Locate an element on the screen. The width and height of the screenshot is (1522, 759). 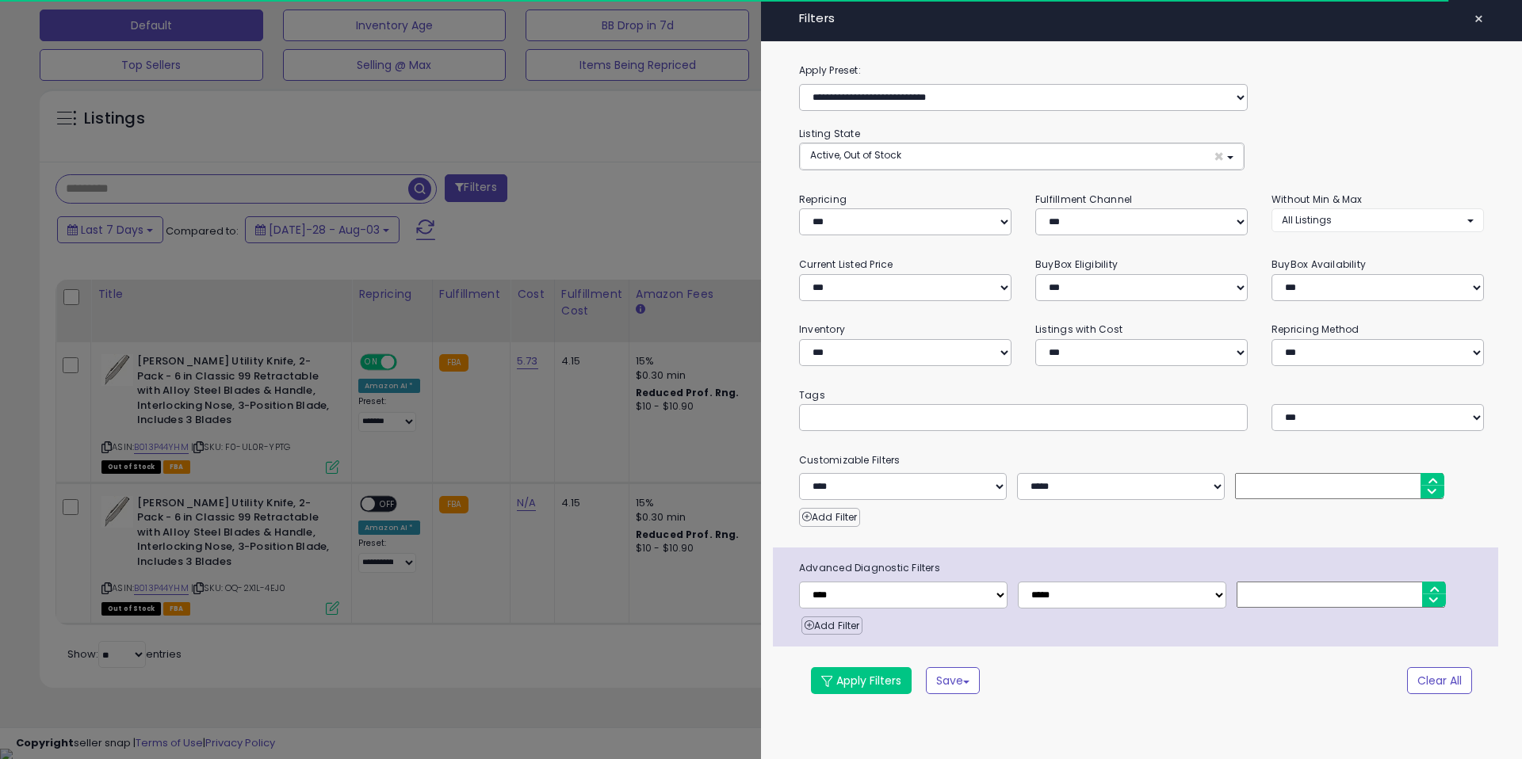
small: Current Listed Price is located at coordinates (846, 264).